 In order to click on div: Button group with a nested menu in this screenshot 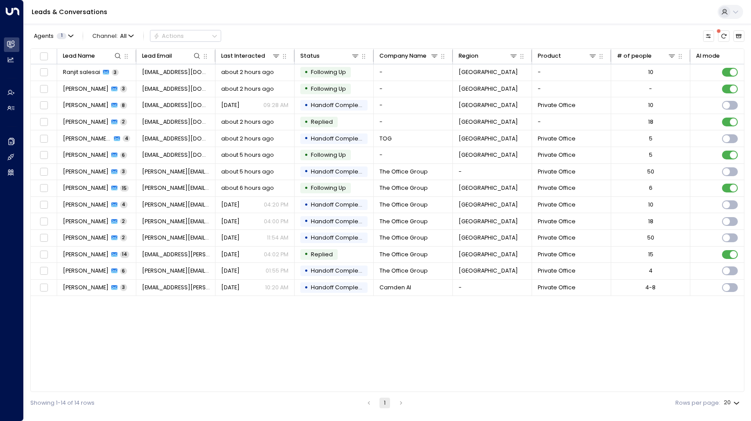, I will do `click(186, 36)`.